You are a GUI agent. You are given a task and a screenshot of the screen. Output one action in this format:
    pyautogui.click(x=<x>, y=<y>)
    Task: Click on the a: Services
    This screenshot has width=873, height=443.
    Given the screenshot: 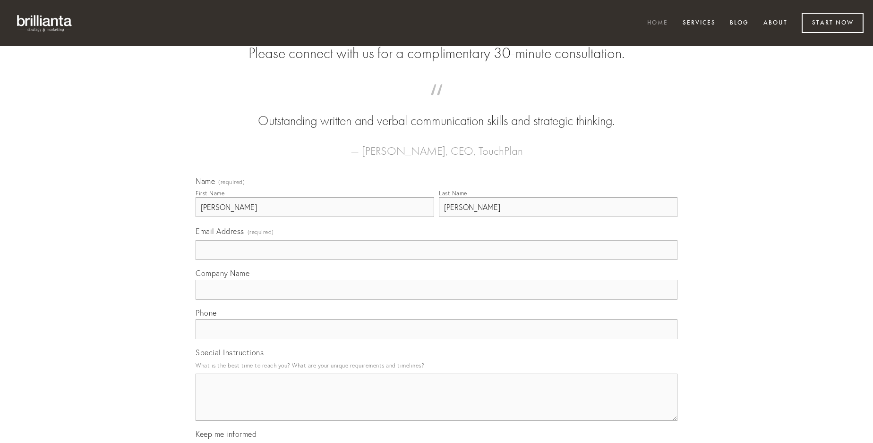 What is the action you would take?
    pyautogui.click(x=699, y=23)
    